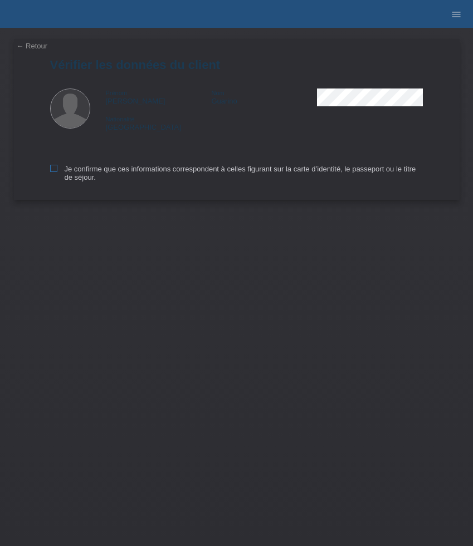 The width and height of the screenshot is (473, 546). What do you see at coordinates (32, 46) in the screenshot?
I see `a: ← Retour` at bounding box center [32, 46].